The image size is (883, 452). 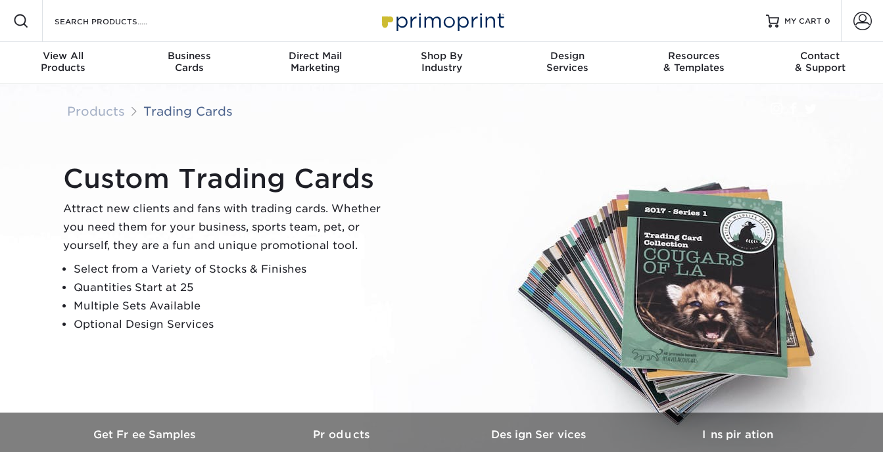 What do you see at coordinates (227, 227) in the screenshot?
I see `p: Attract new clients and fans with trading cards. Whether you need them for your business, sports ...` at bounding box center [227, 227].